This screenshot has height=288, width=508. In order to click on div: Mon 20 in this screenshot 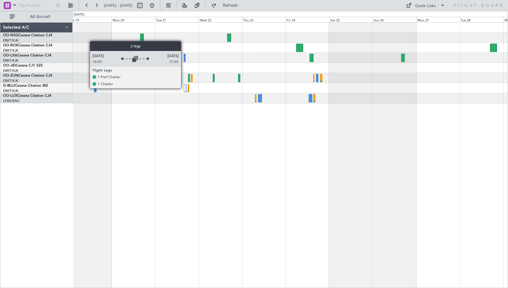, I will do `click(133, 20)`.